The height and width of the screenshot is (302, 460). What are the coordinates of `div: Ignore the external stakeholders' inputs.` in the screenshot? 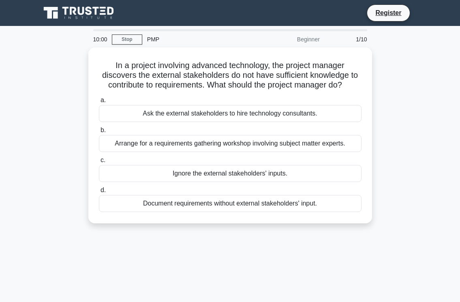 It's located at (230, 173).